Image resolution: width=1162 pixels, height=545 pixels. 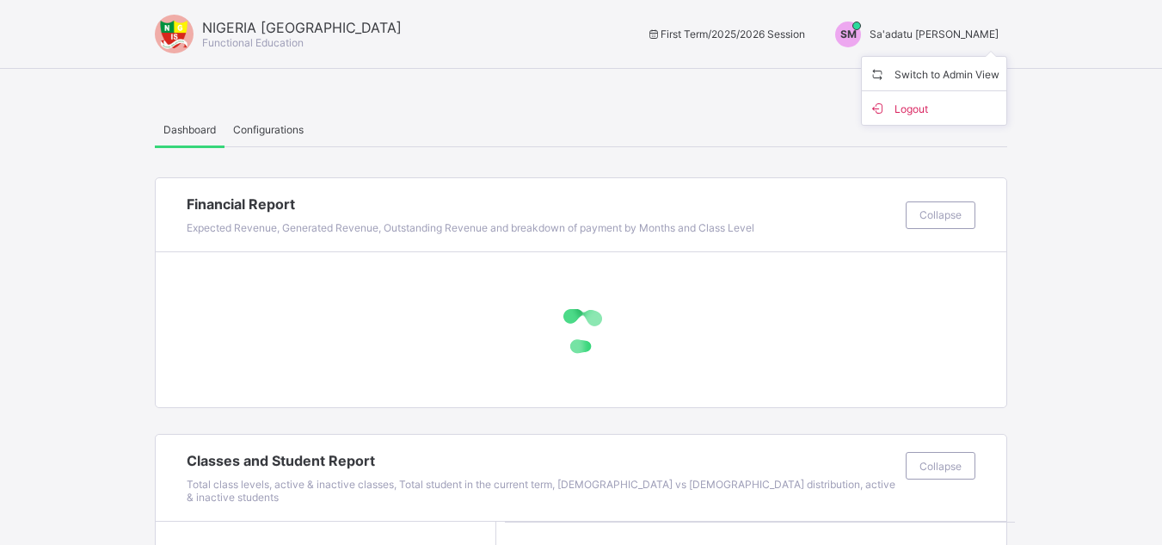 I want to click on span: Financial Report, so click(x=542, y=204).